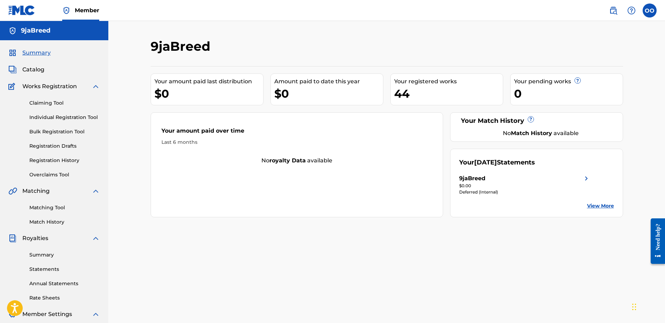 Image resolution: width=665 pixels, height=323 pixels. Describe the element at coordinates (13, 31) in the screenshot. I see `img: Accounts` at that location.